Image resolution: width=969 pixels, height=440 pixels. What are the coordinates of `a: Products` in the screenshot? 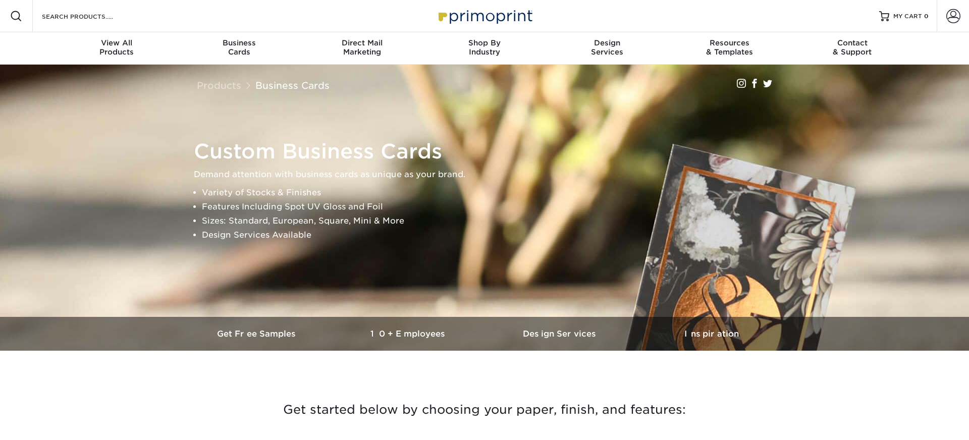 It's located at (219, 85).